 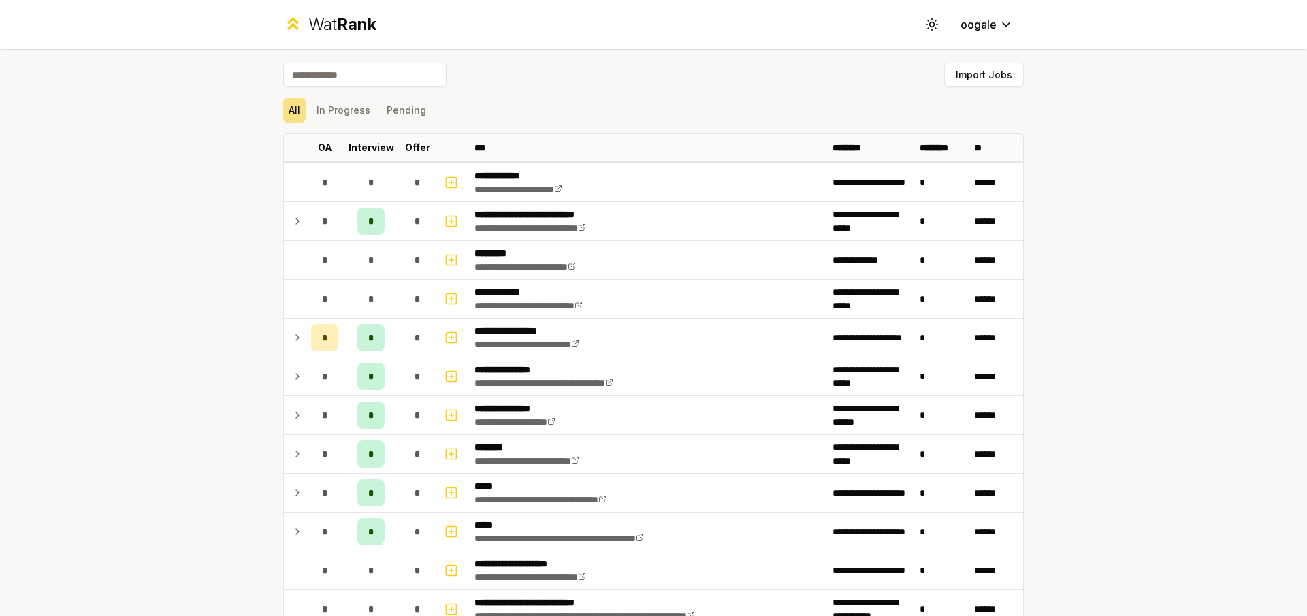 What do you see at coordinates (406, 110) in the screenshot?
I see `button: Pending` at bounding box center [406, 110].